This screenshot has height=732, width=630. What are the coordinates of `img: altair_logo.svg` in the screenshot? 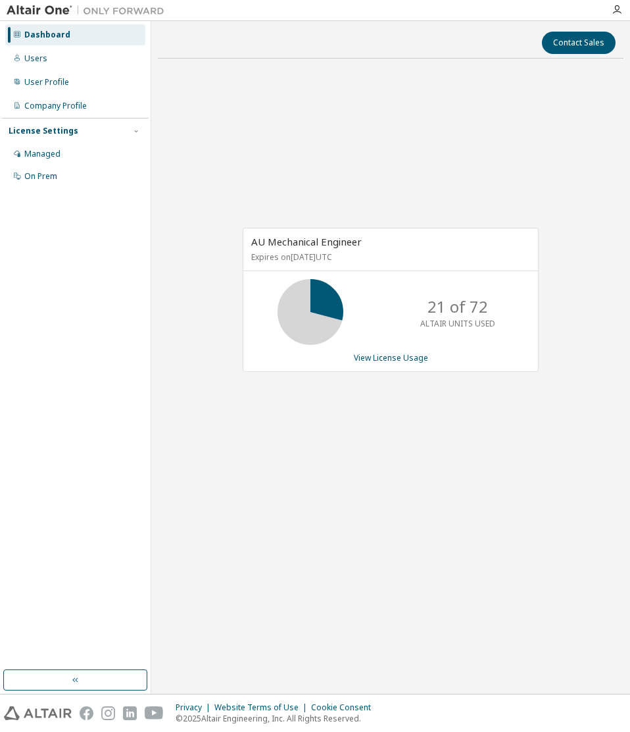 It's located at (38, 713).